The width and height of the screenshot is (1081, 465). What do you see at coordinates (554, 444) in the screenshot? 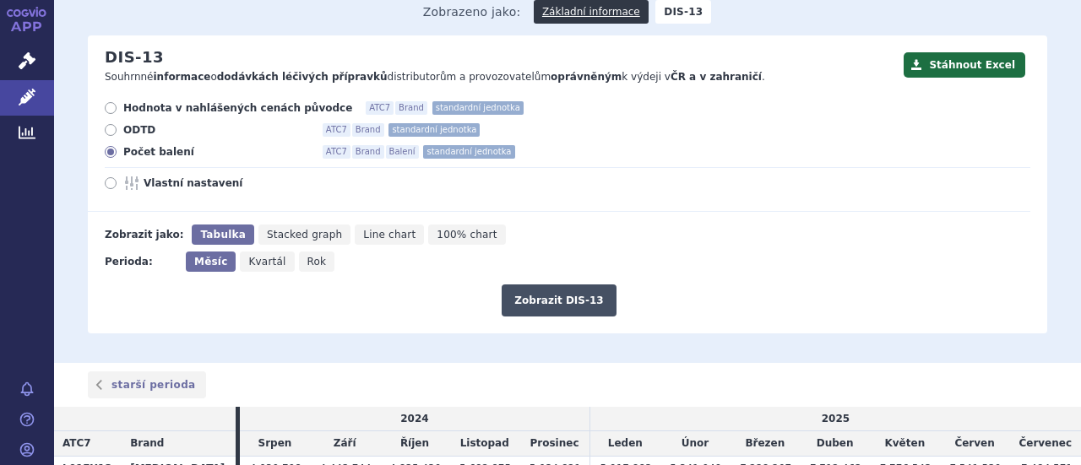
I see `td: Prosinec` at bounding box center [554, 444].